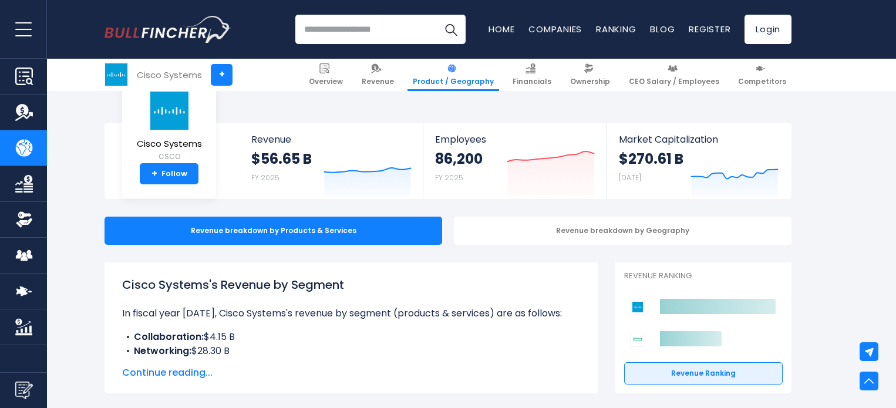 The width and height of the screenshot is (896, 408). I want to click on span: Financials, so click(532, 82).